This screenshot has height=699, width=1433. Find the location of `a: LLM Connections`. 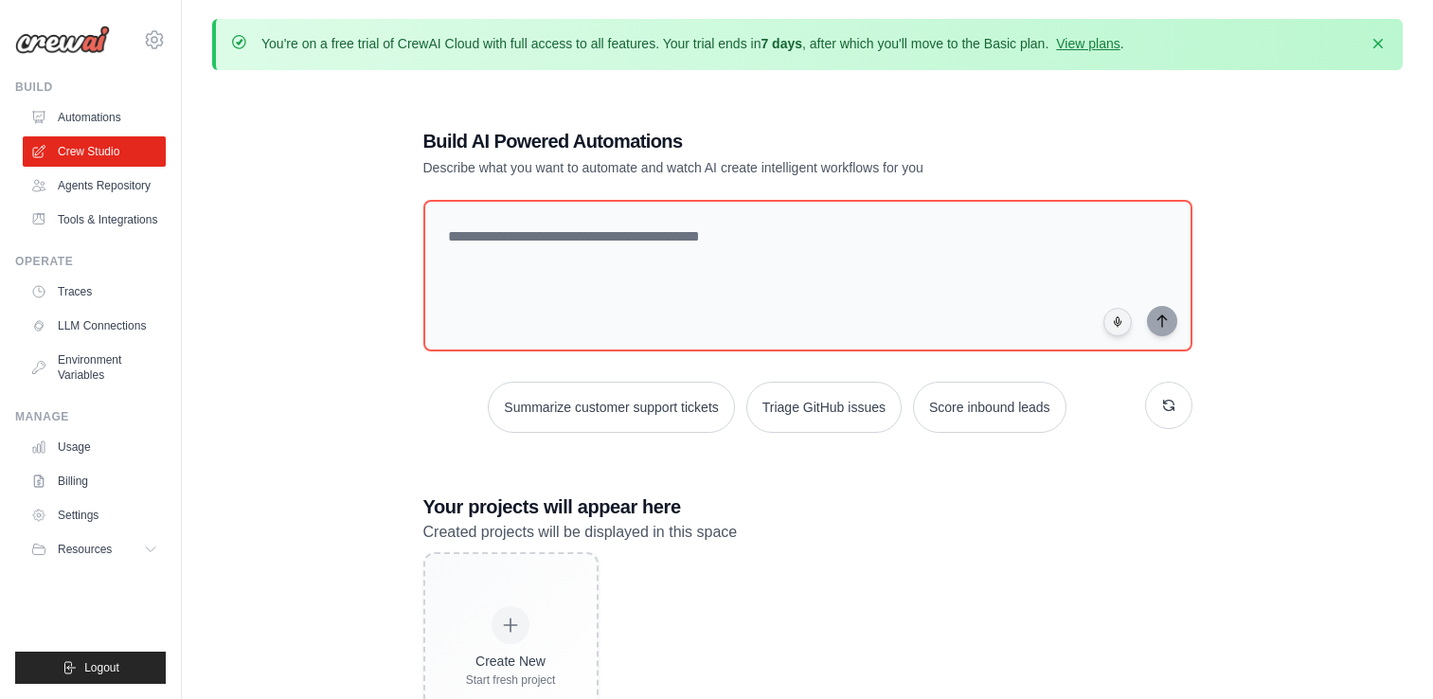

a: LLM Connections is located at coordinates (94, 326).